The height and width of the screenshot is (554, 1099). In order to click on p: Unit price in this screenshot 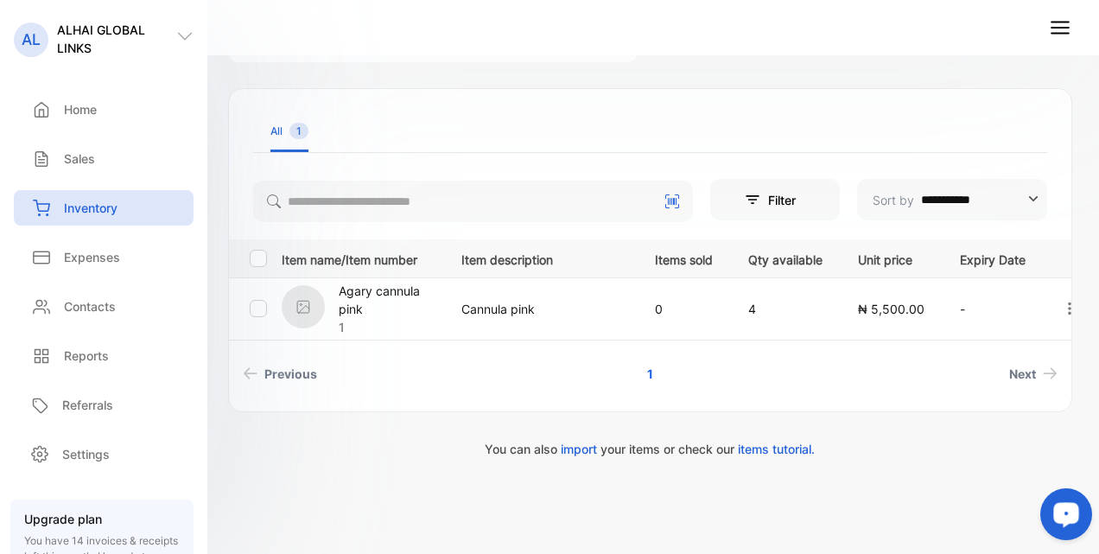, I will do `click(891, 257)`.